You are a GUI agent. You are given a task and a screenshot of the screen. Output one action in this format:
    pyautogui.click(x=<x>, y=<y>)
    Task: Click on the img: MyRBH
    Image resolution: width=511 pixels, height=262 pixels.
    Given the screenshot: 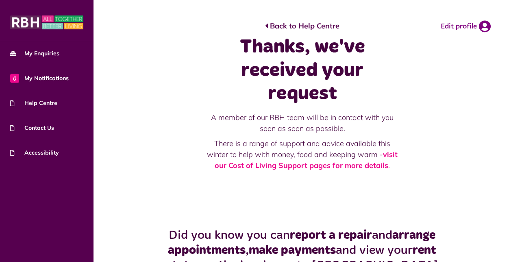 What is the action you would take?
    pyautogui.click(x=47, y=22)
    